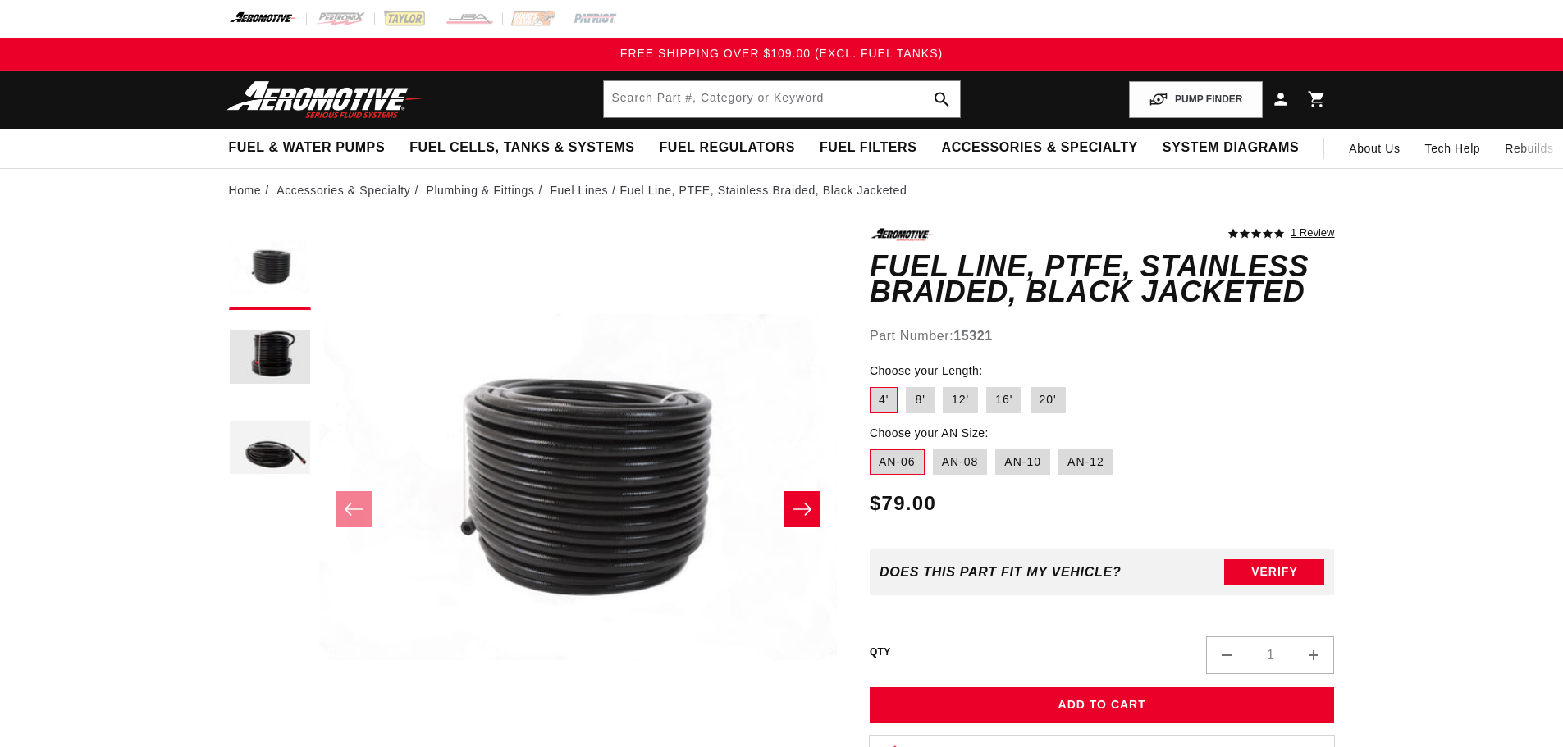 This screenshot has height=747, width=1563. What do you see at coordinates (1022, 463) in the screenshot?
I see `label: AN-10` at bounding box center [1022, 463].